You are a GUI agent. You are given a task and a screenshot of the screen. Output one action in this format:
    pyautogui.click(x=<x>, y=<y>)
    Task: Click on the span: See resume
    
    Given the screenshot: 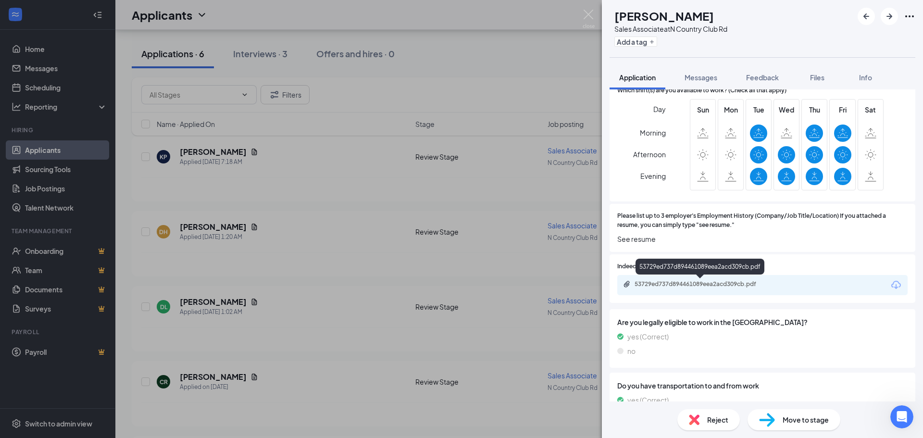 What is the action you would take?
    pyautogui.click(x=762, y=239)
    